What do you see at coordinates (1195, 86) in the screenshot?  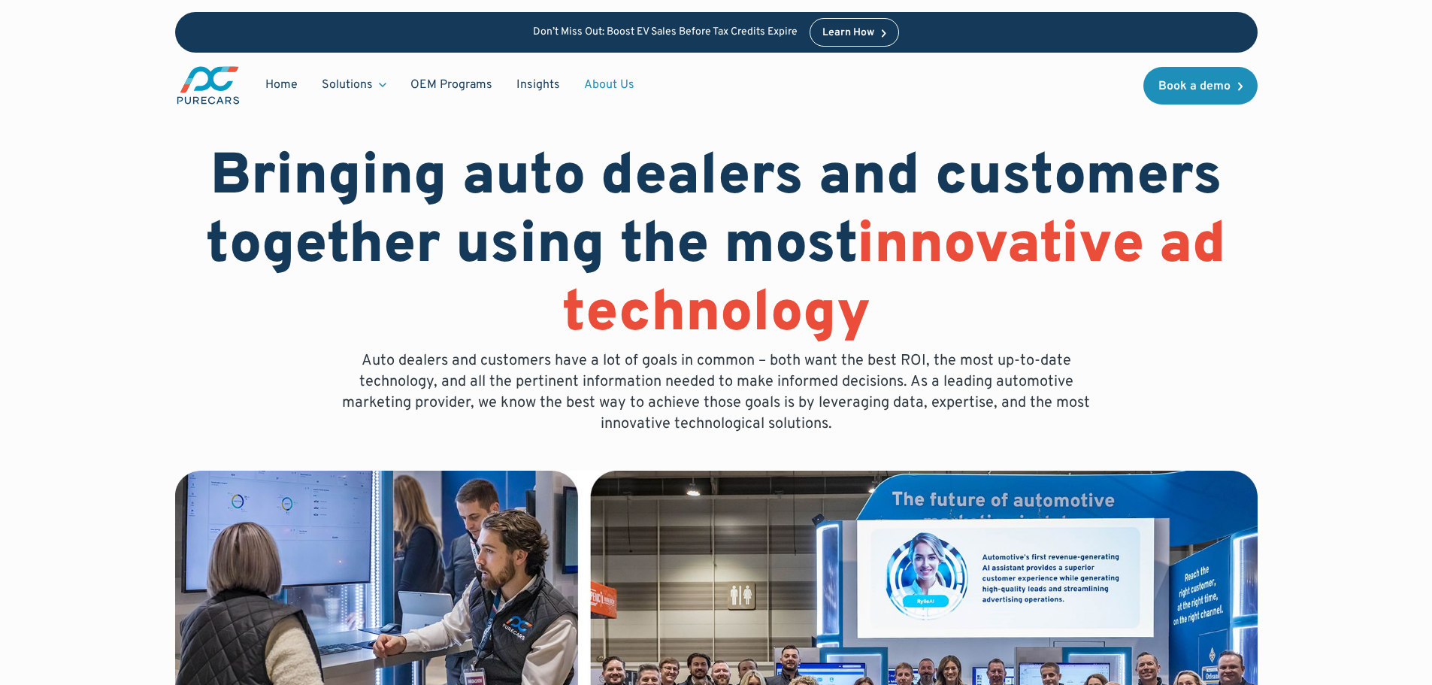 I see `div: Book a demo` at bounding box center [1195, 86].